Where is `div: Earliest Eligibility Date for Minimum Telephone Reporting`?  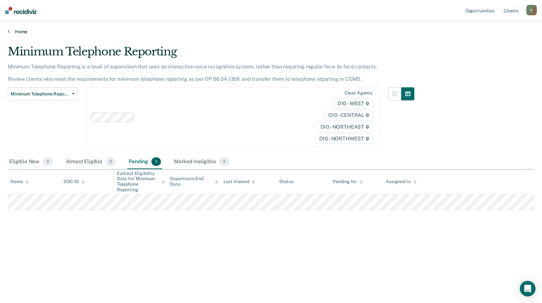
div: Earliest Eligibility Date for Minimum Telephone Reporting is located at coordinates (141, 181).